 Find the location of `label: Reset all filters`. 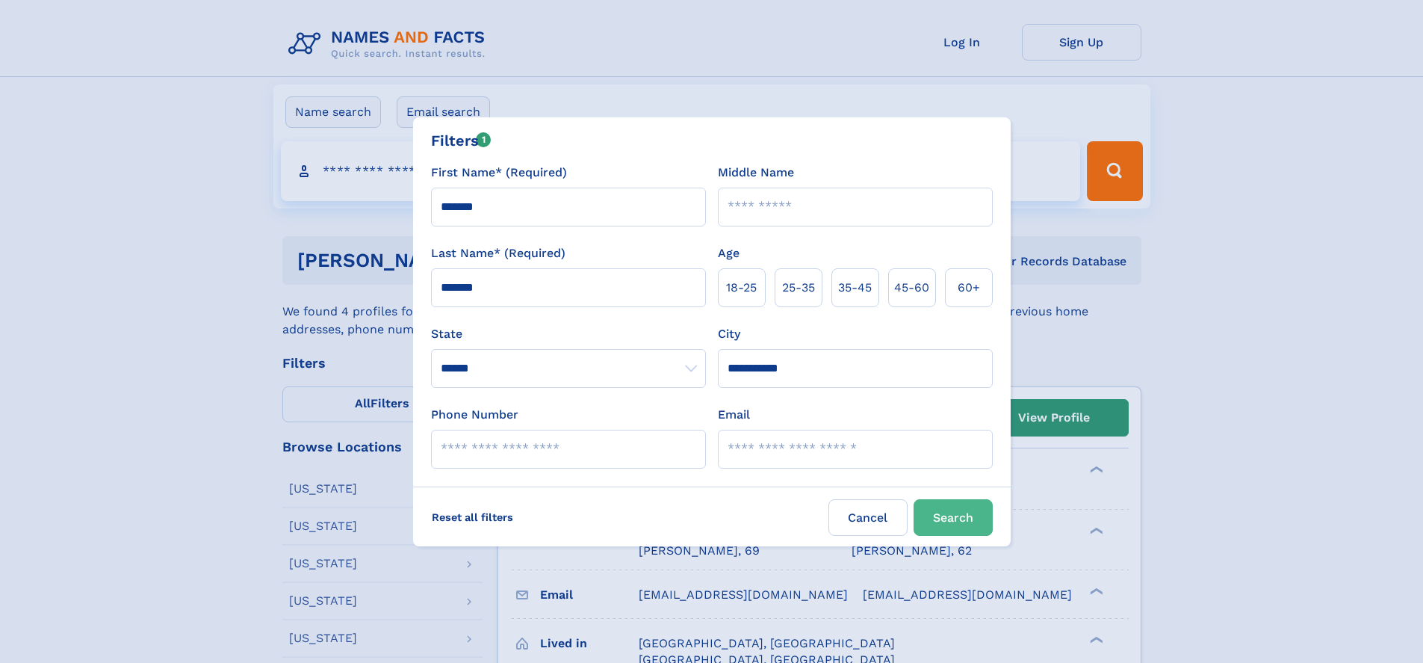

label: Reset all filters is located at coordinates (472, 517).